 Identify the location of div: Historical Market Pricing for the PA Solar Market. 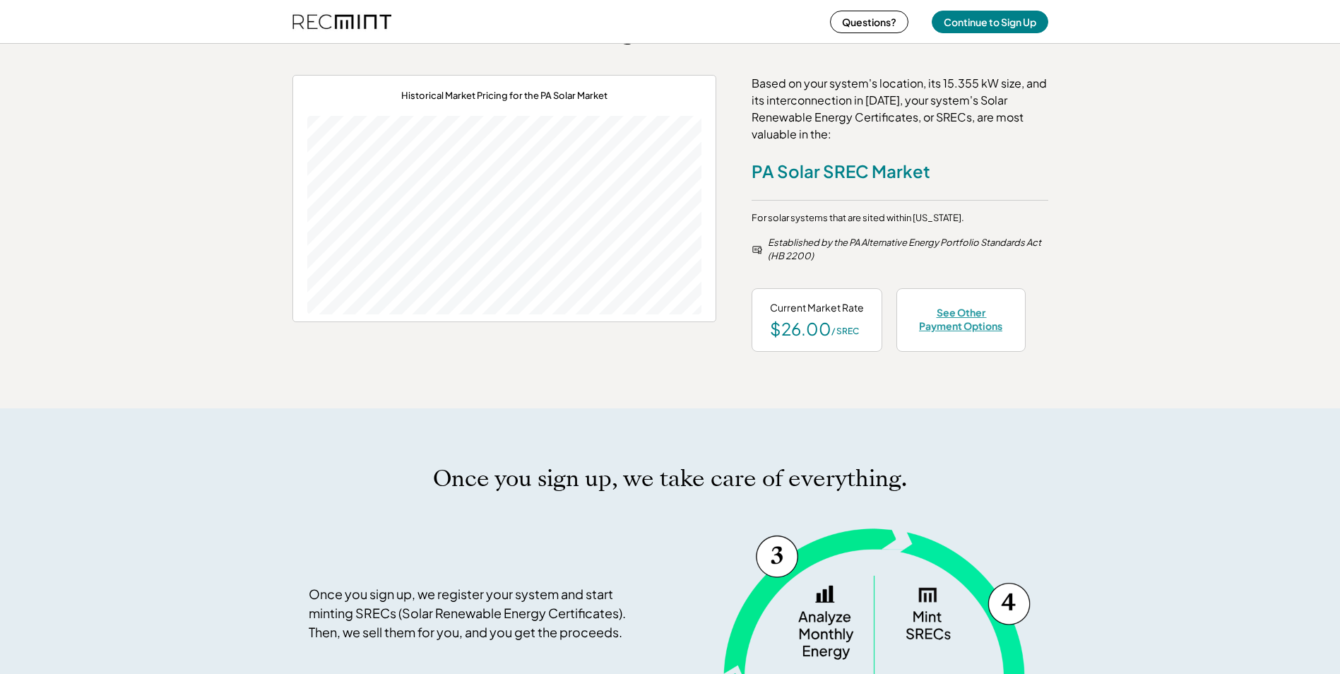
(505, 95).